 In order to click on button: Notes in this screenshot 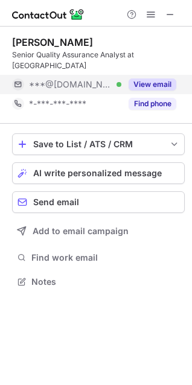, I will do `click(98, 282)`.